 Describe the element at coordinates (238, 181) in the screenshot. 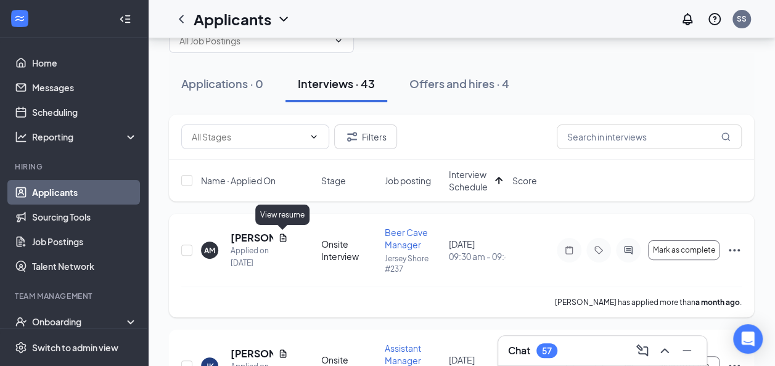

I see `span: Name · Applied On` at that location.